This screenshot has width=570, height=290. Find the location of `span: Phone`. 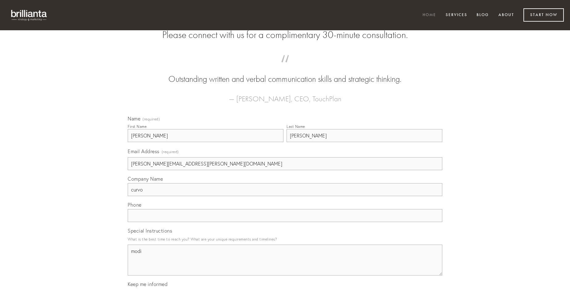

span: Phone is located at coordinates (135, 205).